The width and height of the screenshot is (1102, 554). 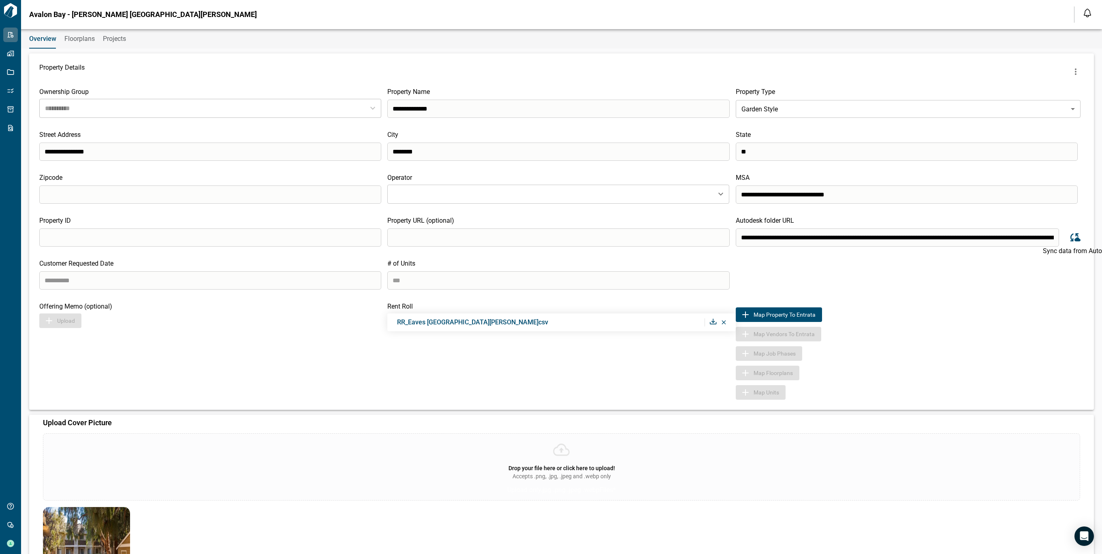 I want to click on span: MSA, so click(x=742, y=177).